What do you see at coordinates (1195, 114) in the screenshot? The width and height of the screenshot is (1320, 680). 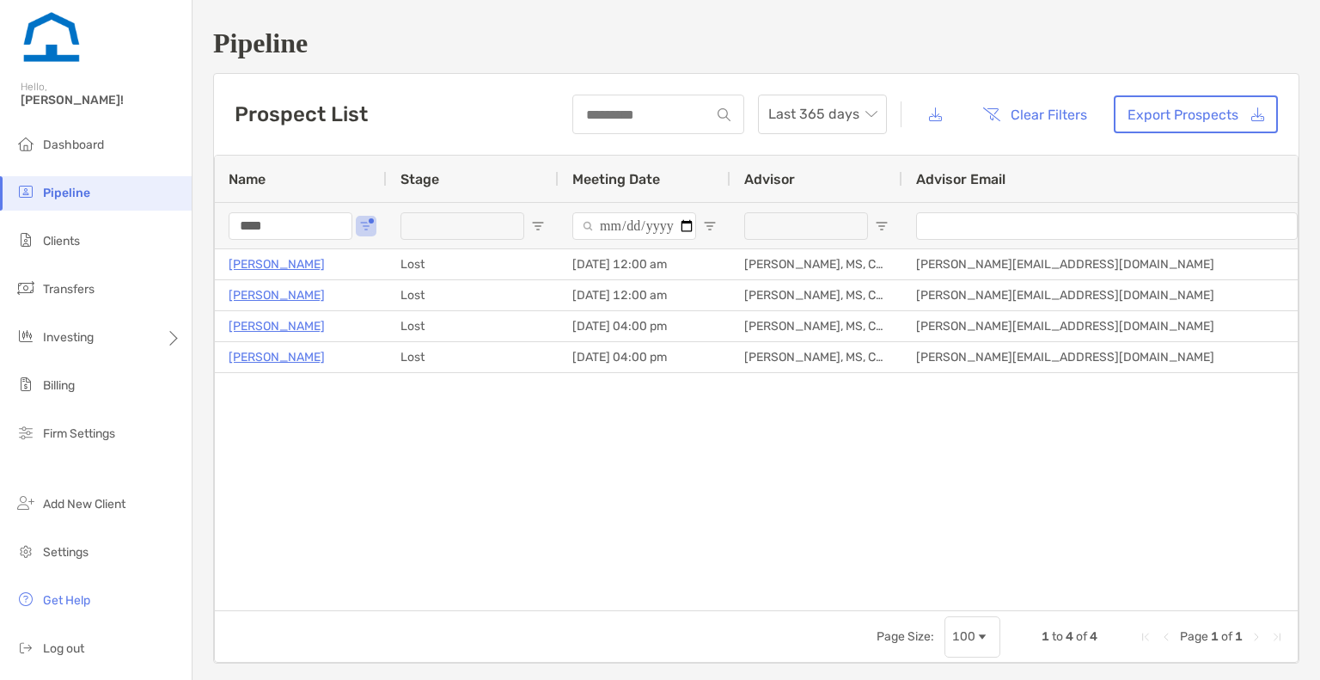 I see `a: Export Prospects` at bounding box center [1195, 114].